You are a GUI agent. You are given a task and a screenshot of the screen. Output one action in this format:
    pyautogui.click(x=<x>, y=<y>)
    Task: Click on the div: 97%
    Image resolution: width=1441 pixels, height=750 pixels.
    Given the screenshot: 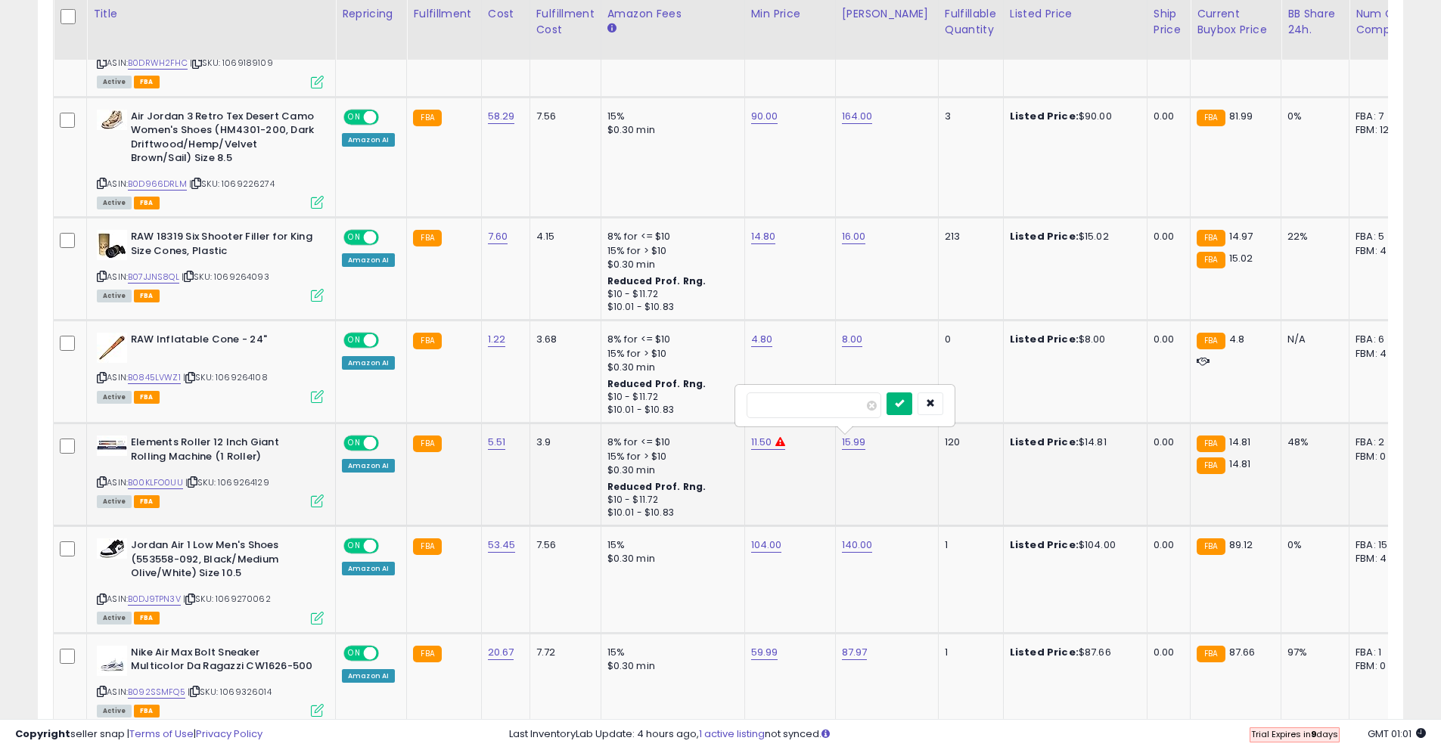 What is the action you would take?
    pyautogui.click(x=1312, y=653)
    